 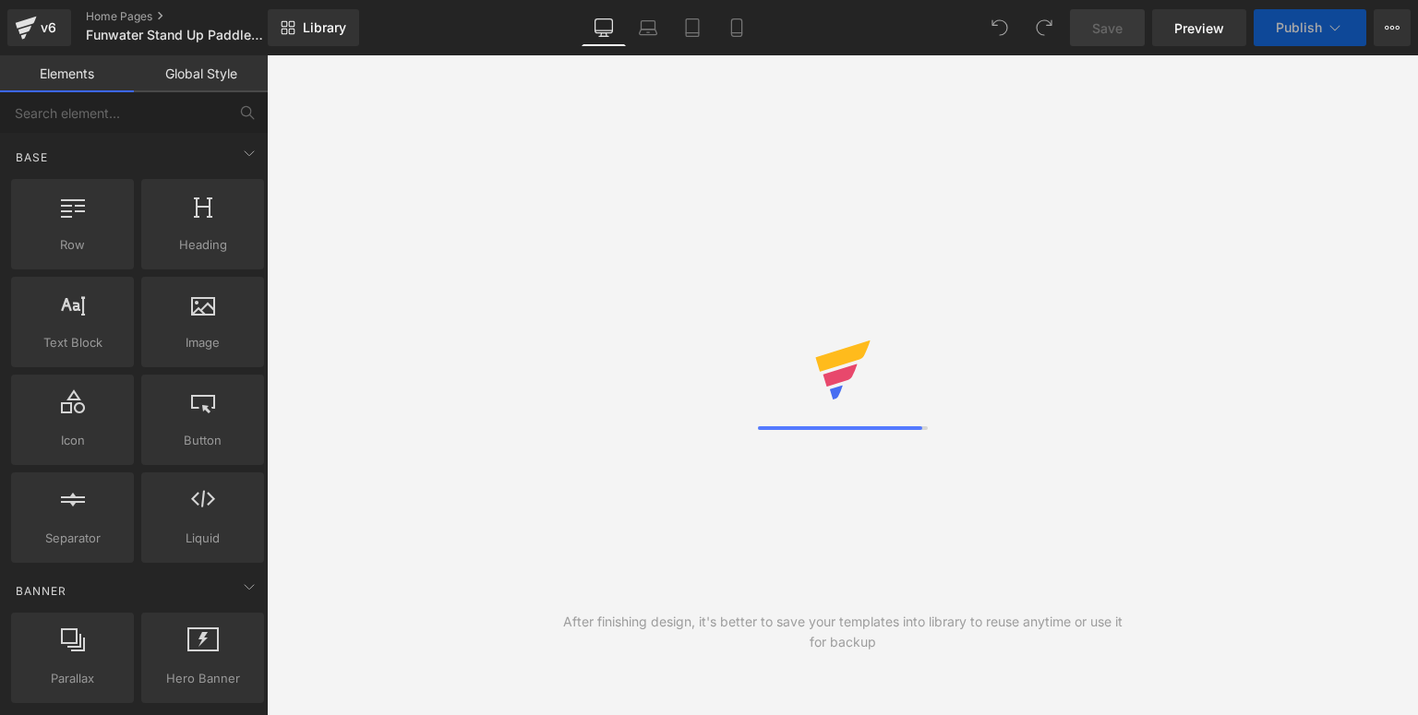 I want to click on button: Publish, so click(x=1310, y=28).